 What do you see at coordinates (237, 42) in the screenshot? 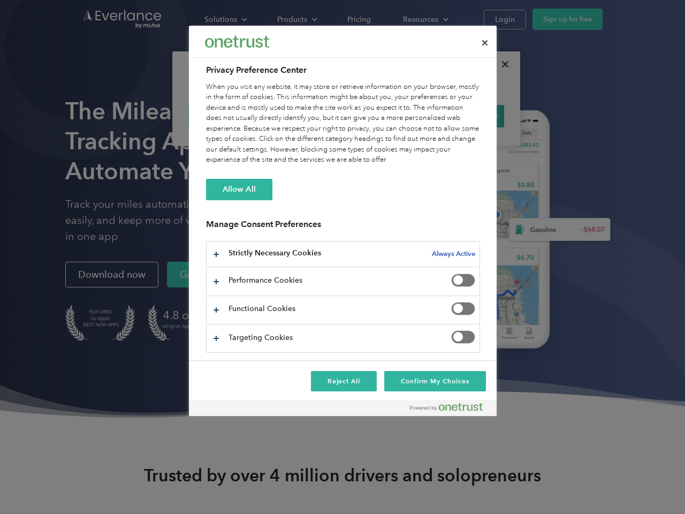
I see `div: Everlance` at bounding box center [237, 42].